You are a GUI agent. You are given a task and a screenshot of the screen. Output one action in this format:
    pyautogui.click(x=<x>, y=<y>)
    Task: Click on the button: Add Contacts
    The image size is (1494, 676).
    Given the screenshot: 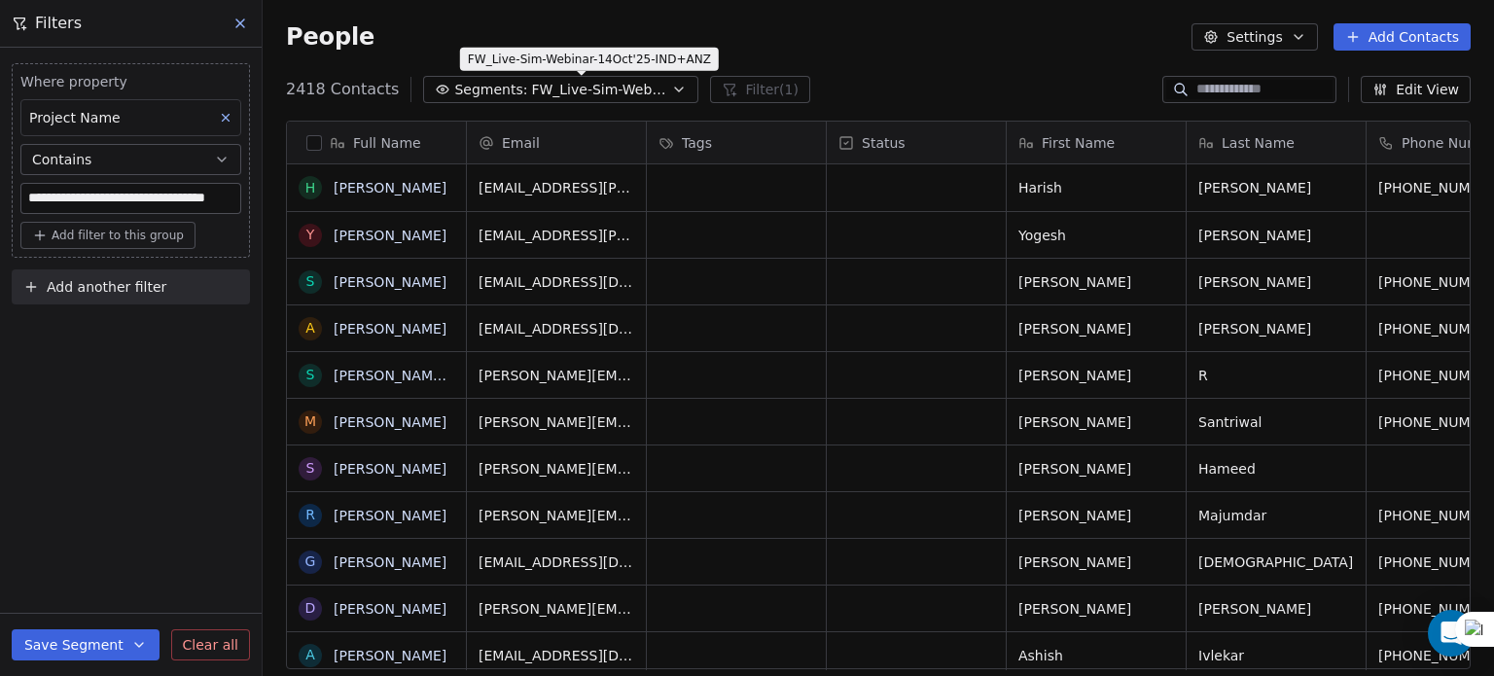 What is the action you would take?
    pyautogui.click(x=1401, y=37)
    